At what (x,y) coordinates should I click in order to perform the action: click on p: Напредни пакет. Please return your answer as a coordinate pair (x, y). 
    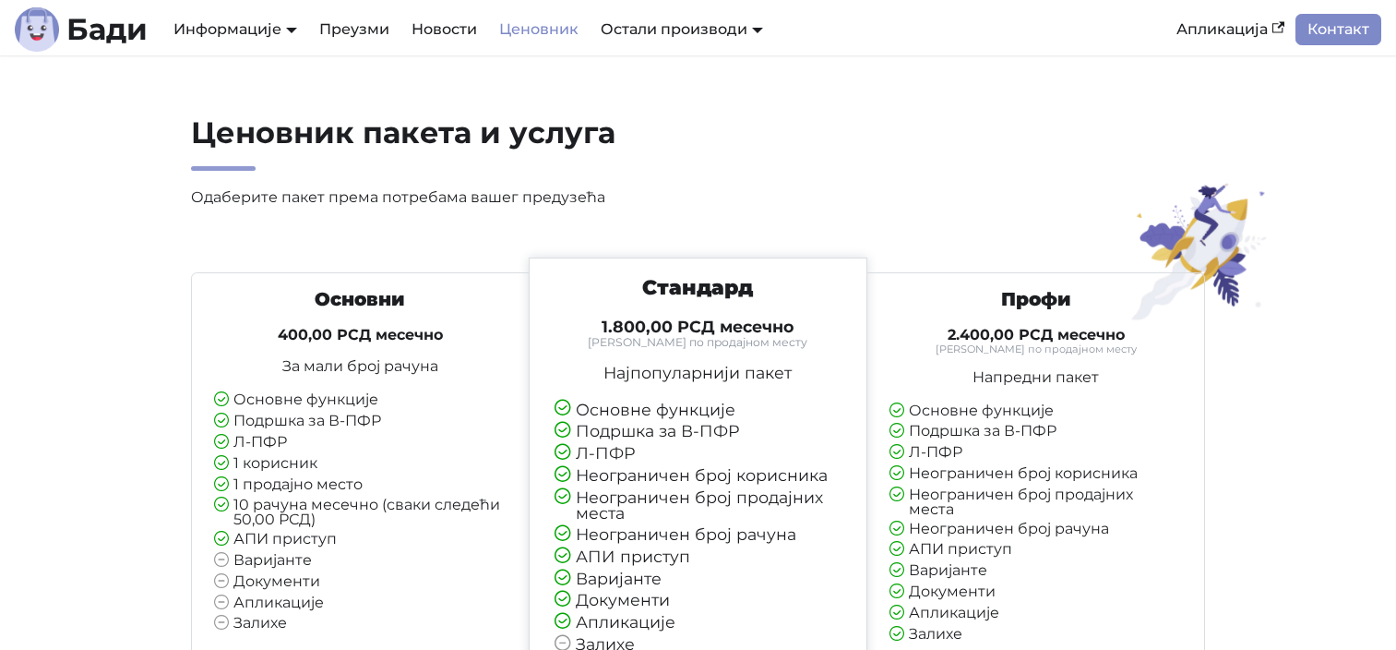
    Looking at the image, I should click on (1036, 378).